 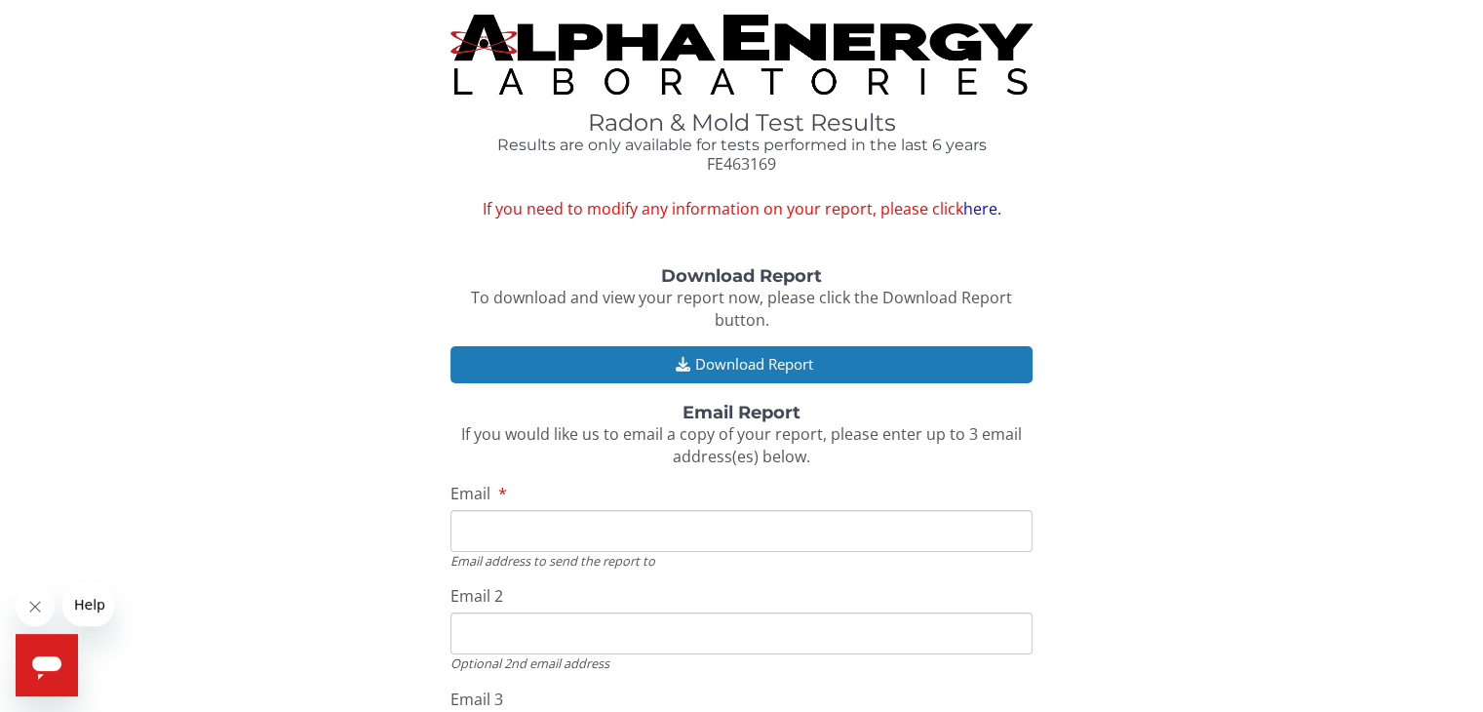 What do you see at coordinates (741, 123) in the screenshot?
I see `h1: Radon & Mold Test Results` at bounding box center [741, 123].